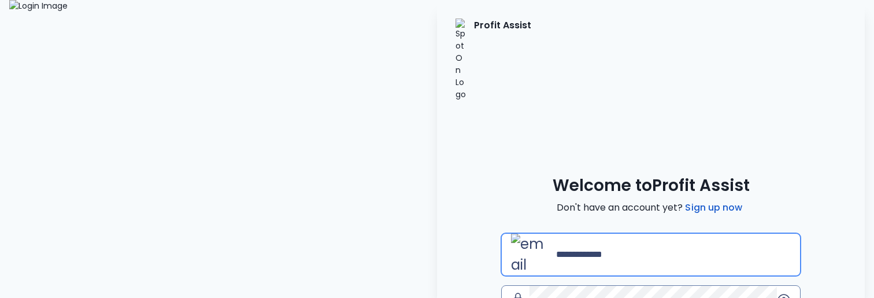  What do you see at coordinates (650, 208) in the screenshot?
I see `span: Don't have an account yet?` at bounding box center [650, 208].